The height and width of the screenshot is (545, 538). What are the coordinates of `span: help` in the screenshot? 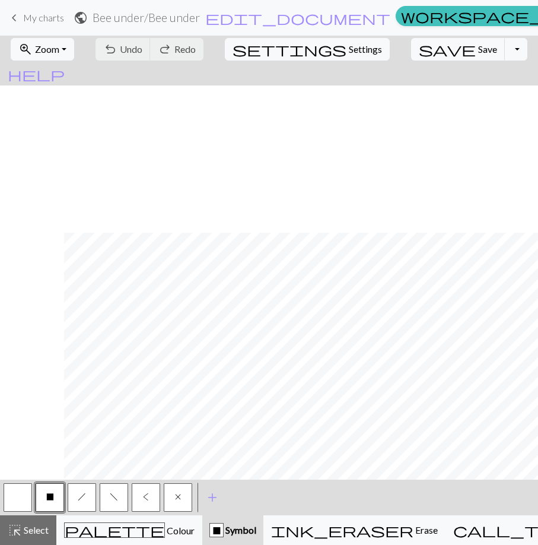 It's located at (36, 74).